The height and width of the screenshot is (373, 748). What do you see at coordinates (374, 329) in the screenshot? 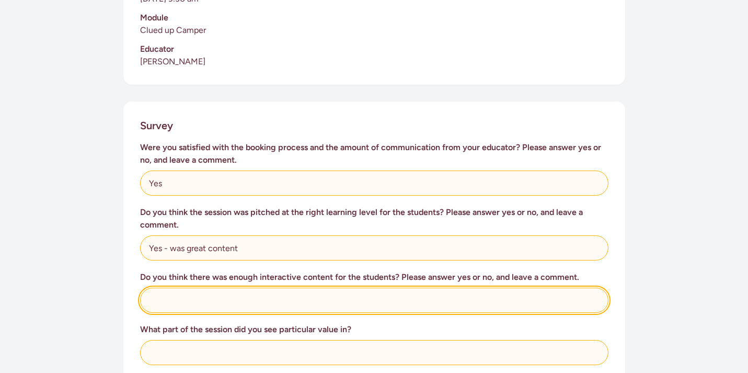
I see `h3: What part of the session did you see particular value in?` at bounding box center [374, 329].